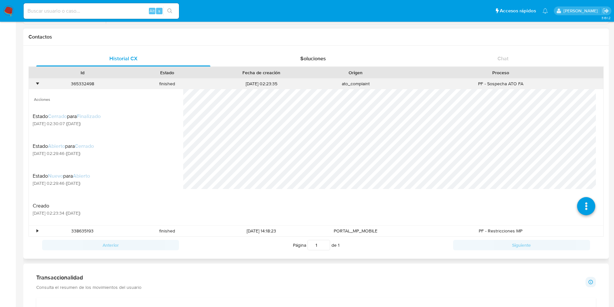 The height and width of the screenshot is (307, 614). Describe the element at coordinates (316, 37) in the screenshot. I see `h1: Contactos` at that location.